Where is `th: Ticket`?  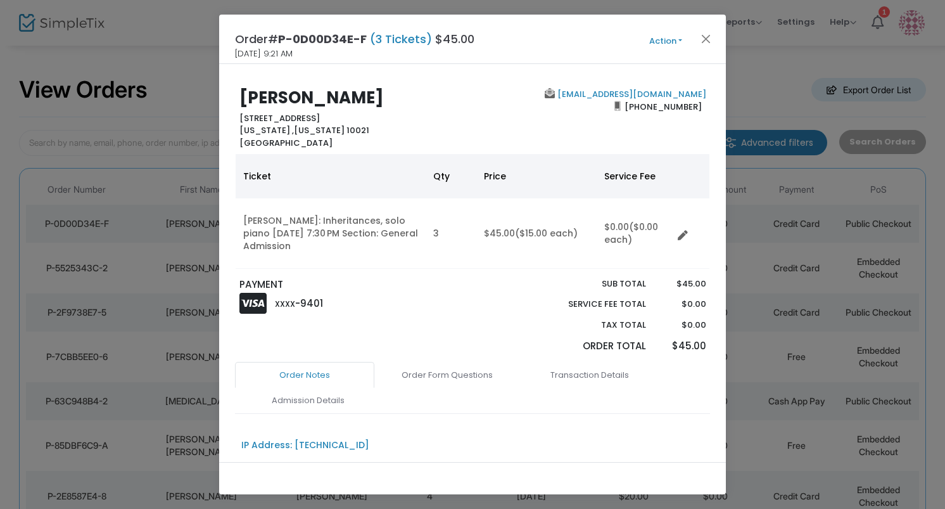
th: Ticket is located at coordinates (331, 176).